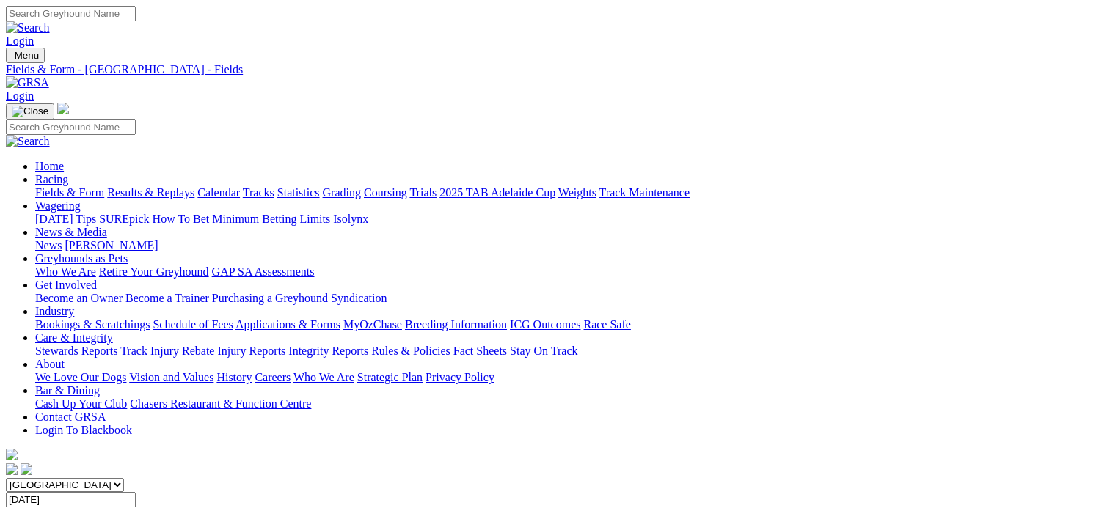 This screenshot has width=1110, height=508. Describe the element at coordinates (569, 246) in the screenshot. I see `div: News & Media` at that location.